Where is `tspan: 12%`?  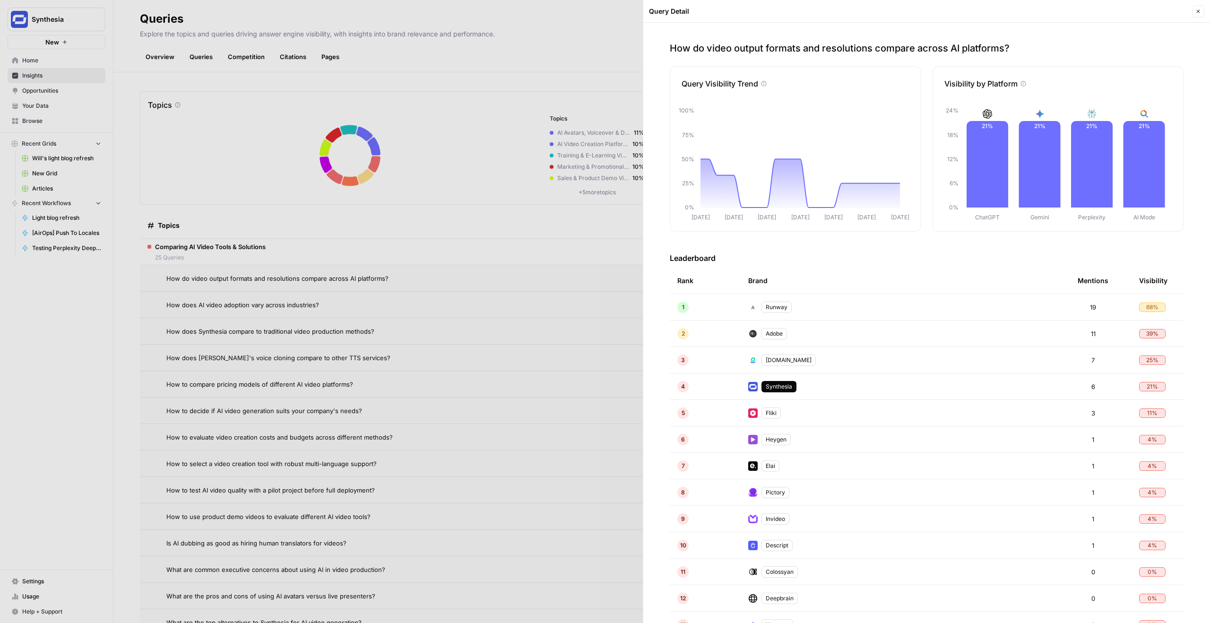
tspan: 12% is located at coordinates (953, 159).